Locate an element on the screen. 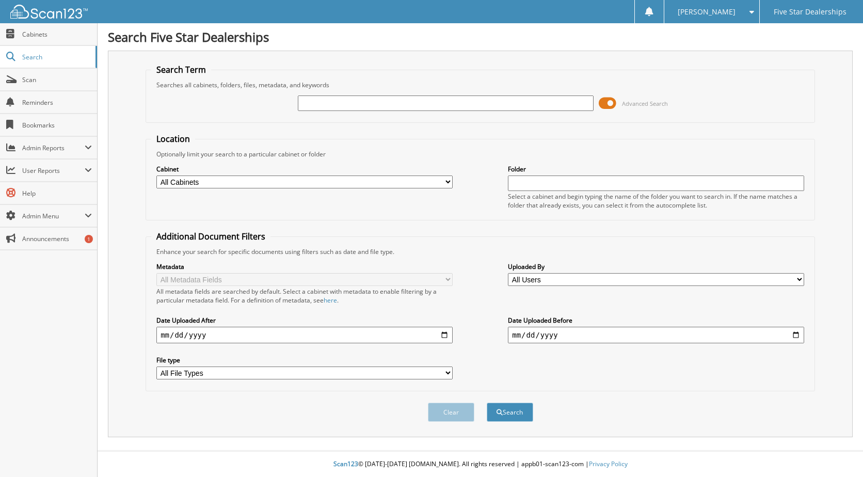  div: Searches all cabinets, folders, files, metadata, and keywords is located at coordinates (480, 85).